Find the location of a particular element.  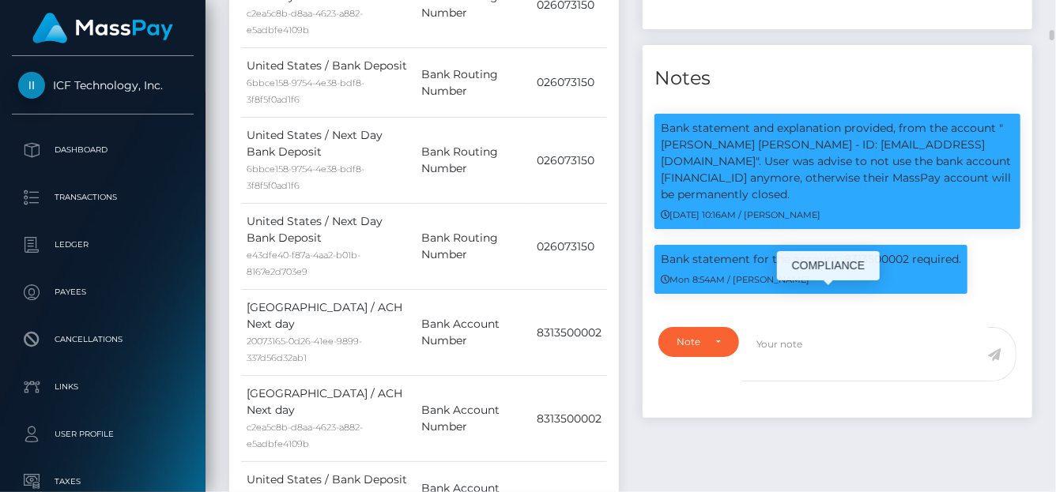

div: COMPLIANCE is located at coordinates (828, 266).